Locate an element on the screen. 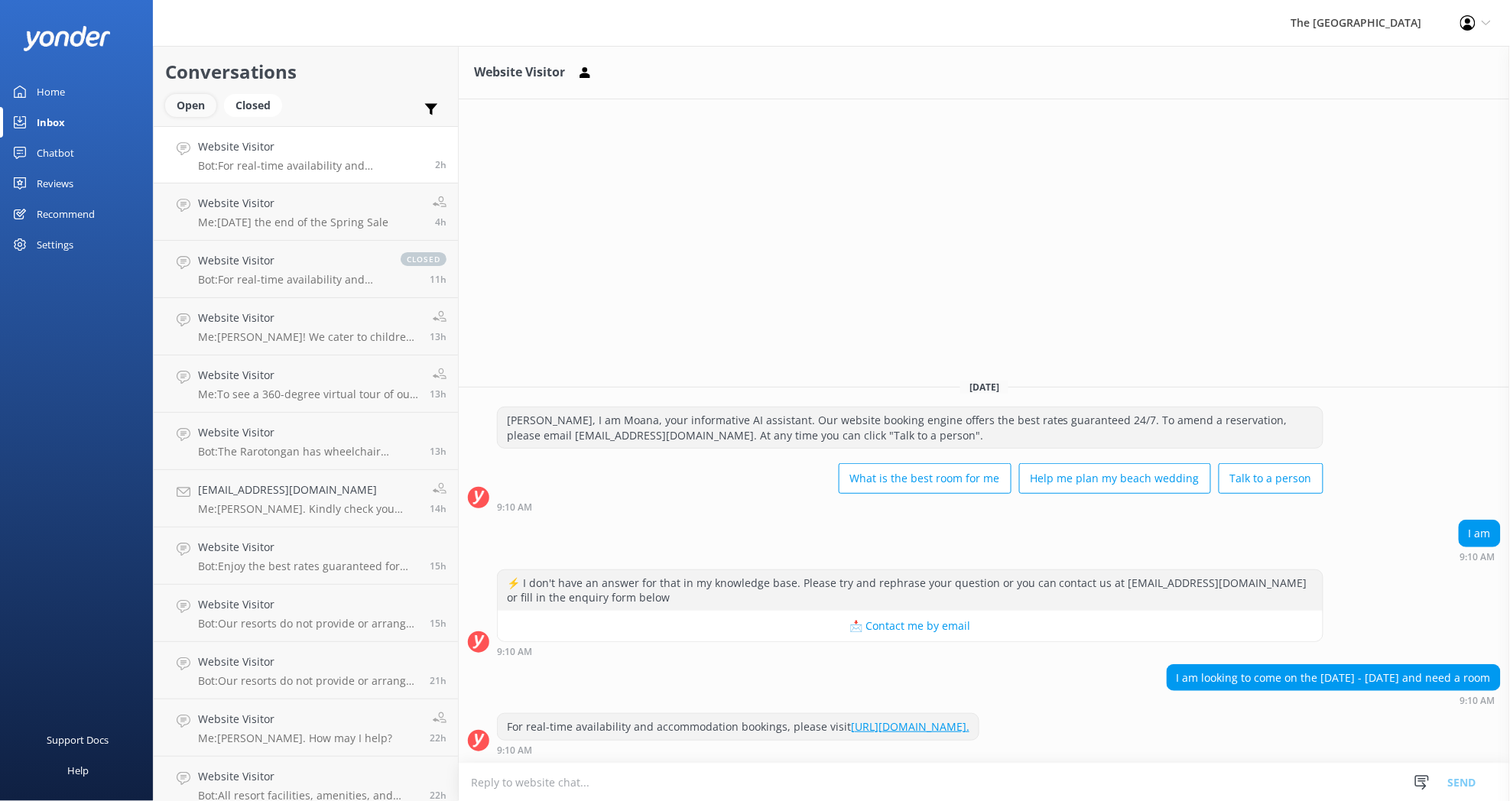 The height and width of the screenshot is (801, 1510). span: Oct 08 2025 01:39am (UTC -10:00) Pacific/Honolulu is located at coordinates (438, 279).